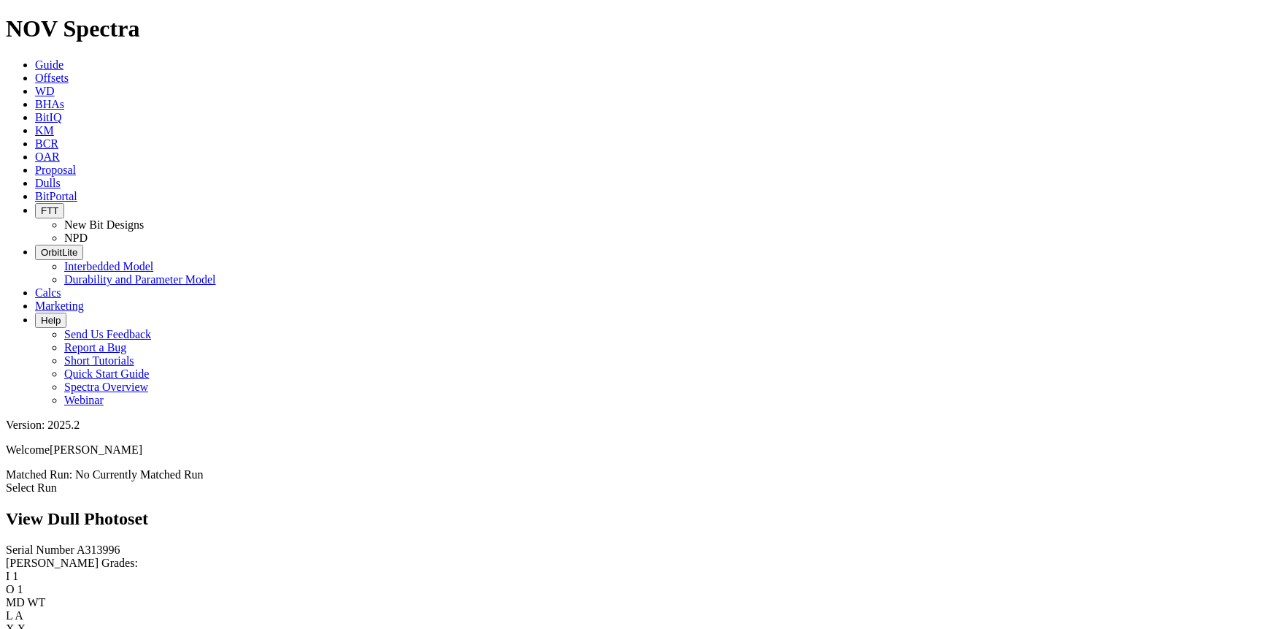  Describe the element at coordinates (15, 602) in the screenshot. I see `label: MD` at that location.